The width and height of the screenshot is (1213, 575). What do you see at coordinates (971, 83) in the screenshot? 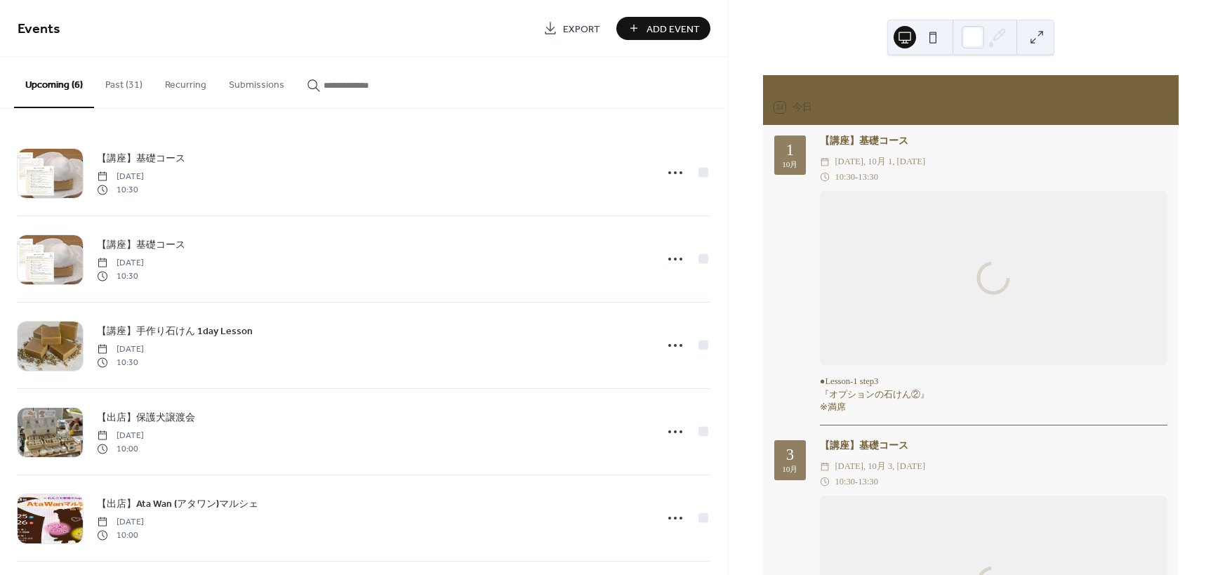
I see `div: 今後のイベント` at bounding box center [971, 83].